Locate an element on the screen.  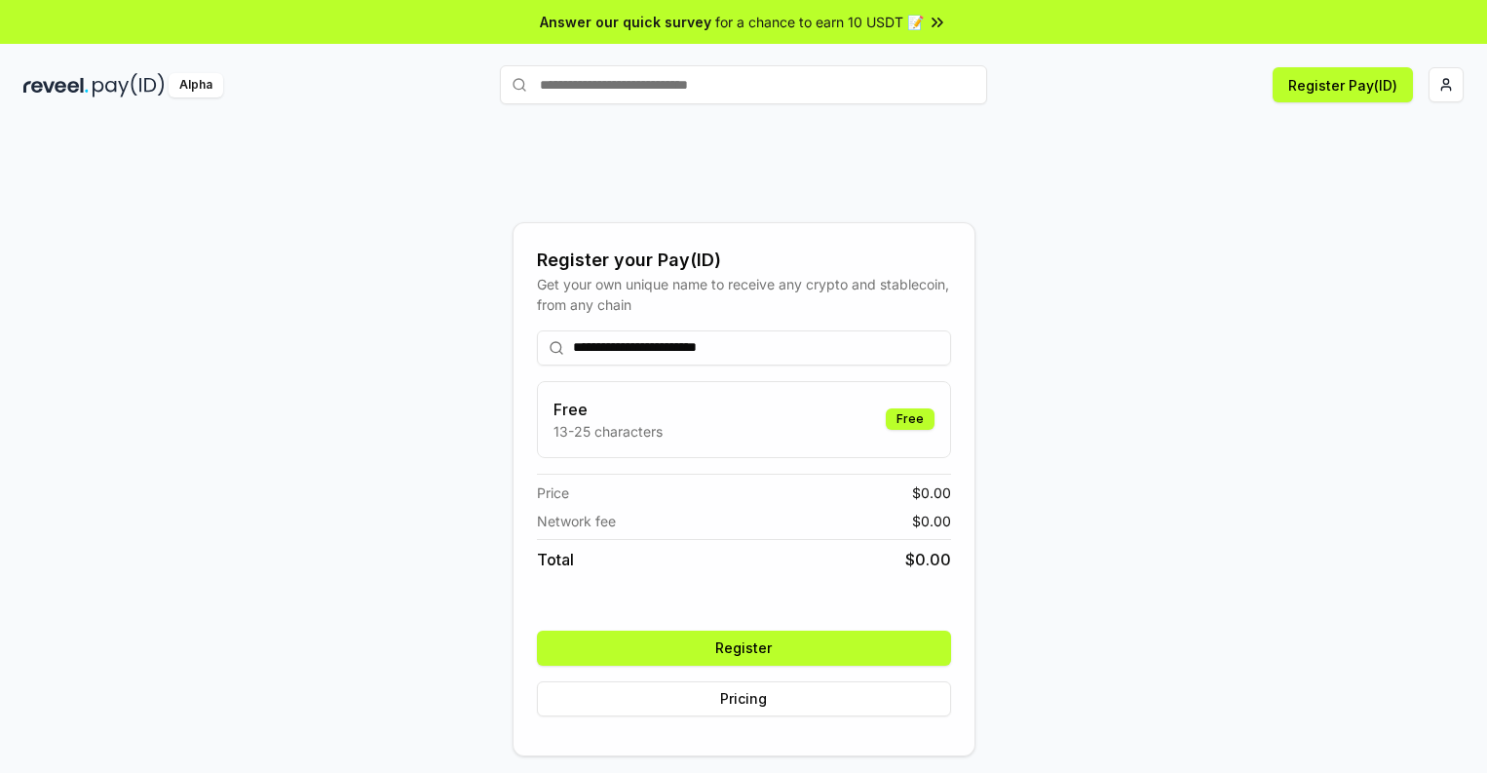
div: Alpha is located at coordinates (196, 85).